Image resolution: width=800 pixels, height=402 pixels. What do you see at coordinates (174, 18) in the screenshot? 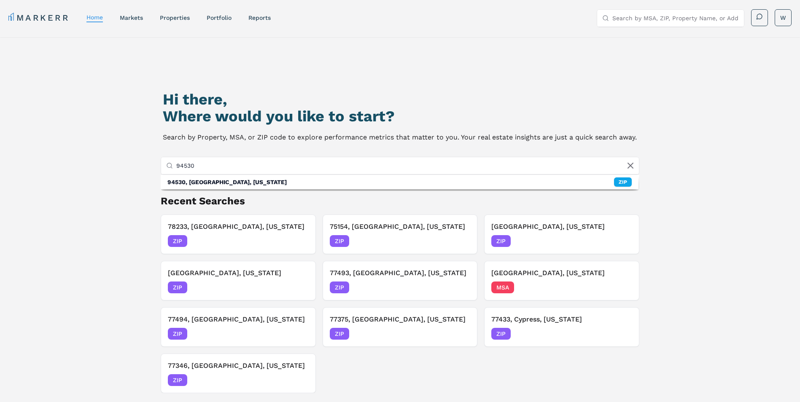
I see `a: properties` at bounding box center [174, 18].